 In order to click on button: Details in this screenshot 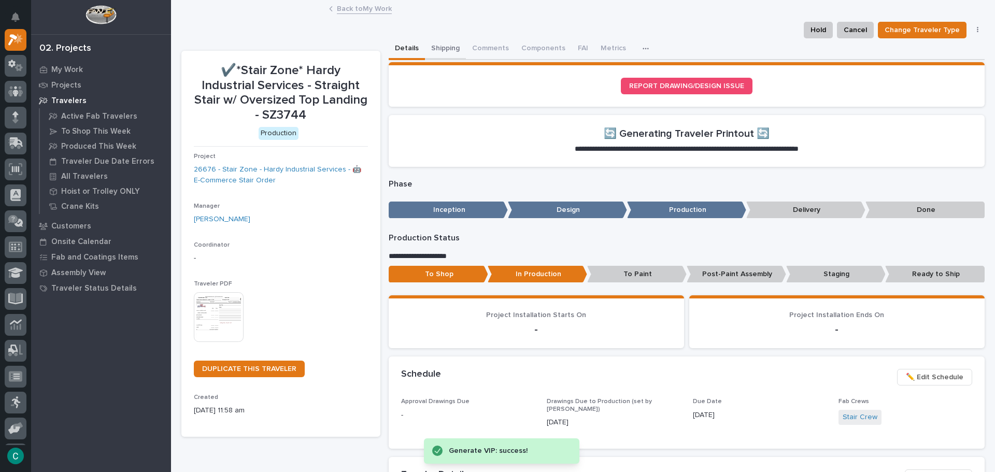, I will do `click(407, 49)`.